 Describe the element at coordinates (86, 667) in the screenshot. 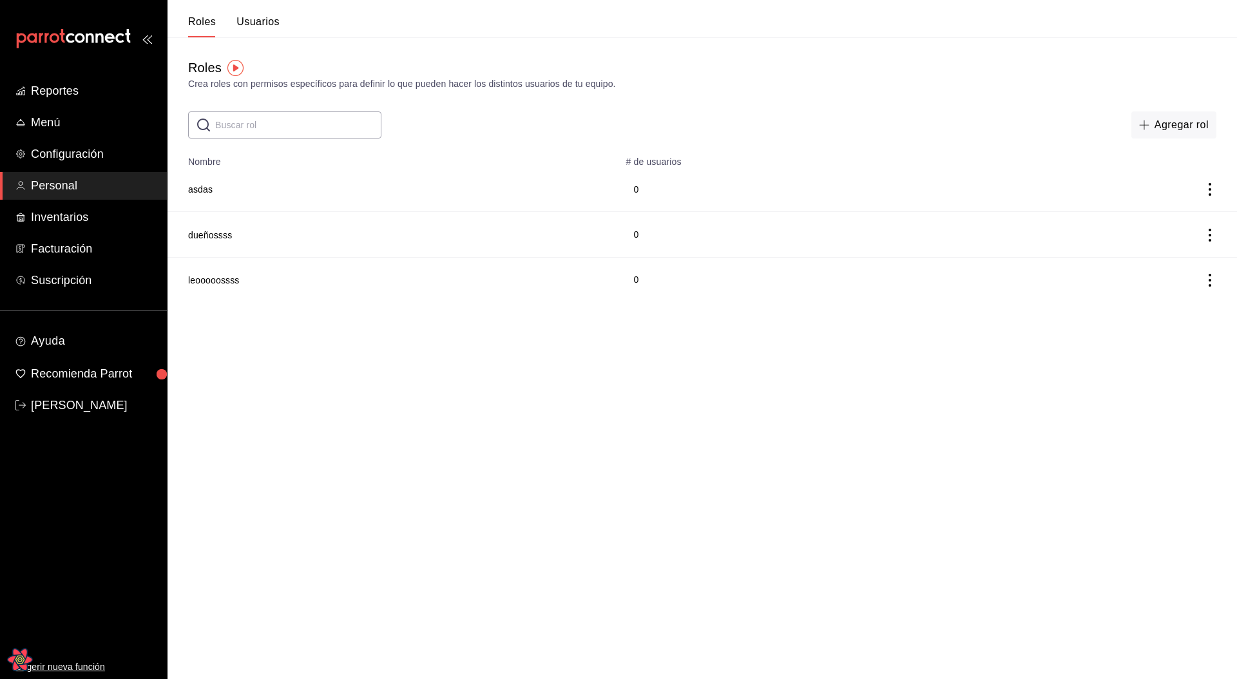

I see `span: Sugerir nueva función` at that location.